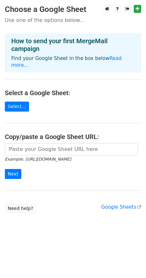  I want to click on p: Find your Google Sheet in the box below, so click(73, 62).